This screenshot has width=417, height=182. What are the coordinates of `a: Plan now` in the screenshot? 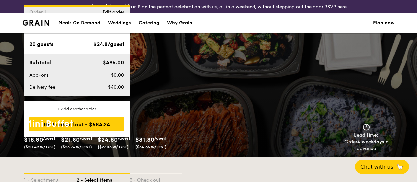 It's located at (384, 23).